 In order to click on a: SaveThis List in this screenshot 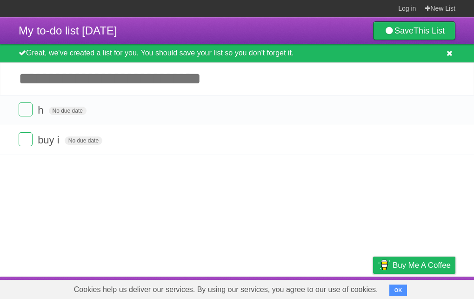, I will do `click(414, 31)`.